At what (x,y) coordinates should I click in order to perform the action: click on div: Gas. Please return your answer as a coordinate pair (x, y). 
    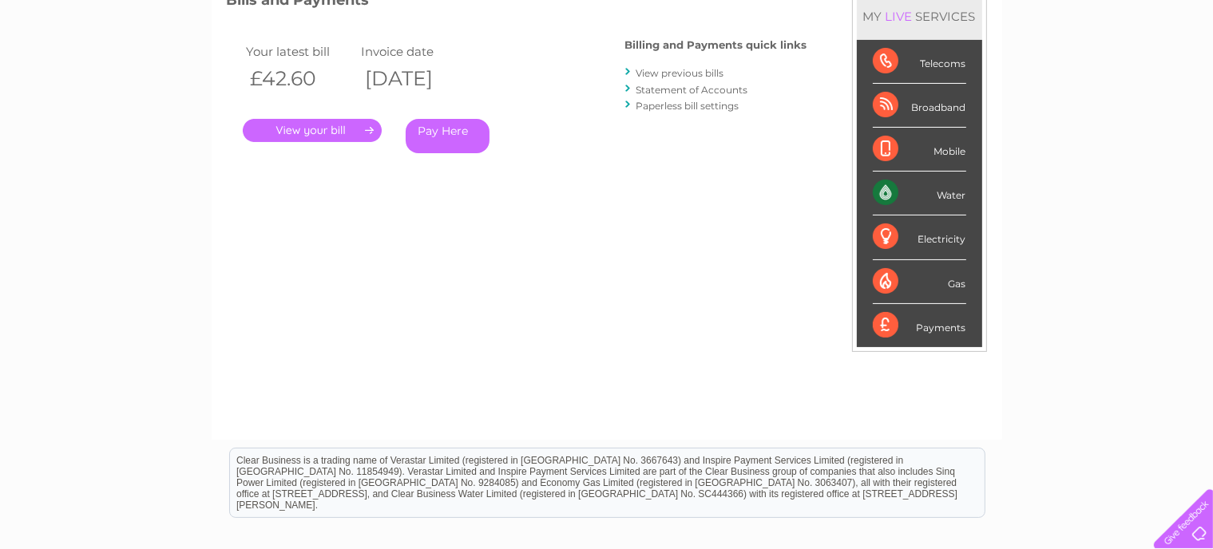
    Looking at the image, I should click on (919, 282).